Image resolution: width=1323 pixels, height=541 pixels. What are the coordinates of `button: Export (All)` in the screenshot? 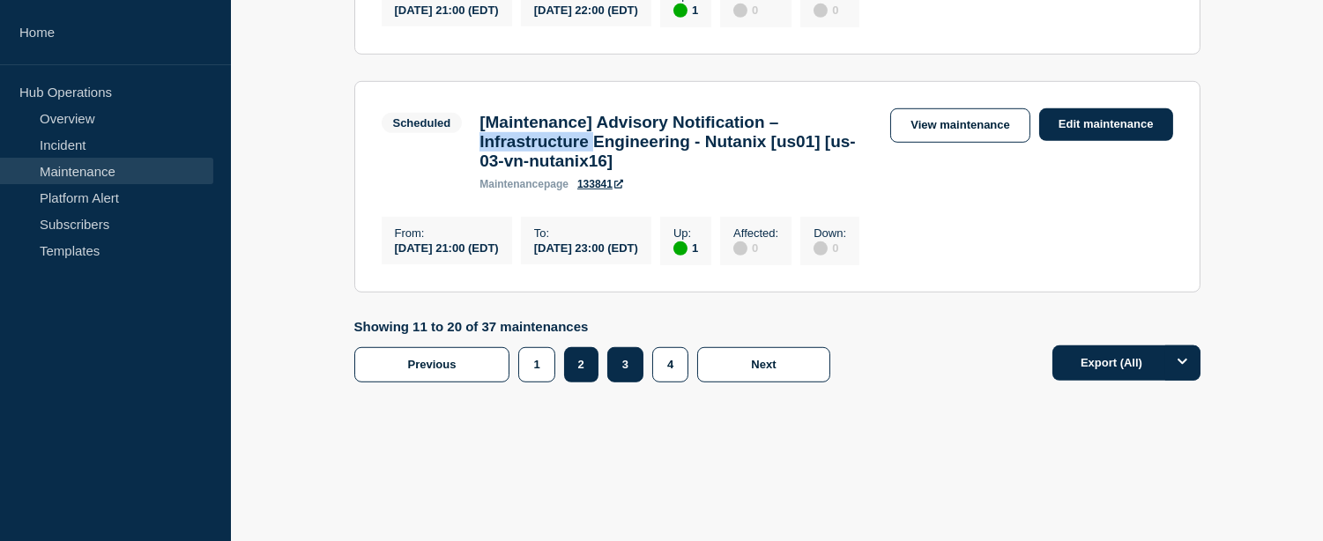 It's located at (1126, 363).